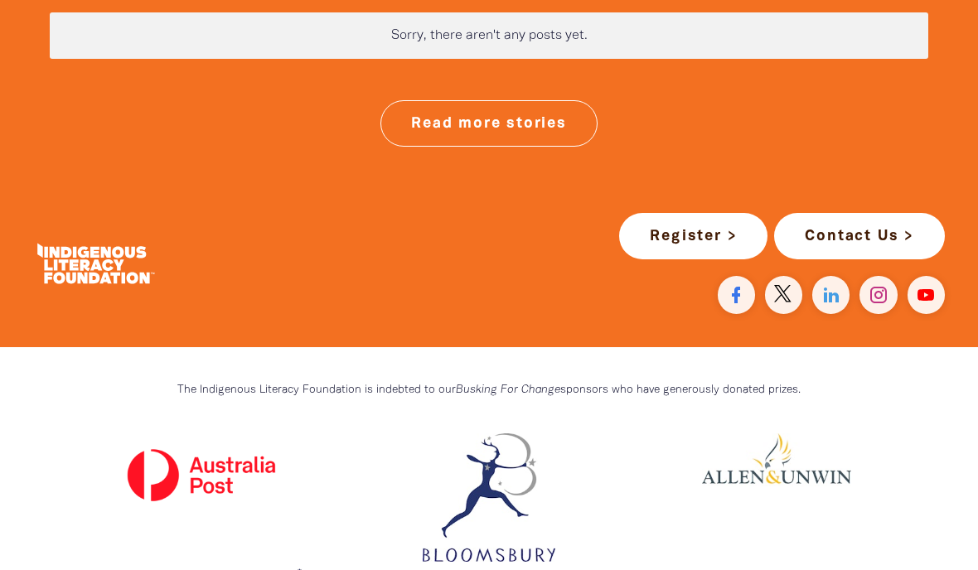 This screenshot has height=570, width=978. What do you see at coordinates (489, 36) in the screenshot?
I see `div: Sorry, there aren't any posts yet.` at bounding box center [489, 36].